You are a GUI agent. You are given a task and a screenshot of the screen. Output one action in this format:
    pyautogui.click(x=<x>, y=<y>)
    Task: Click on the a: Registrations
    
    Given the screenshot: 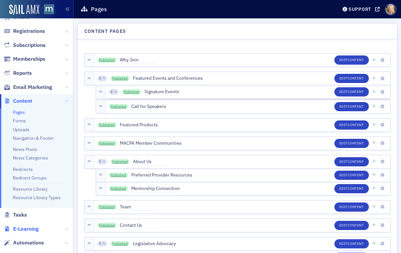 What is the action you would take?
    pyautogui.click(x=24, y=31)
    